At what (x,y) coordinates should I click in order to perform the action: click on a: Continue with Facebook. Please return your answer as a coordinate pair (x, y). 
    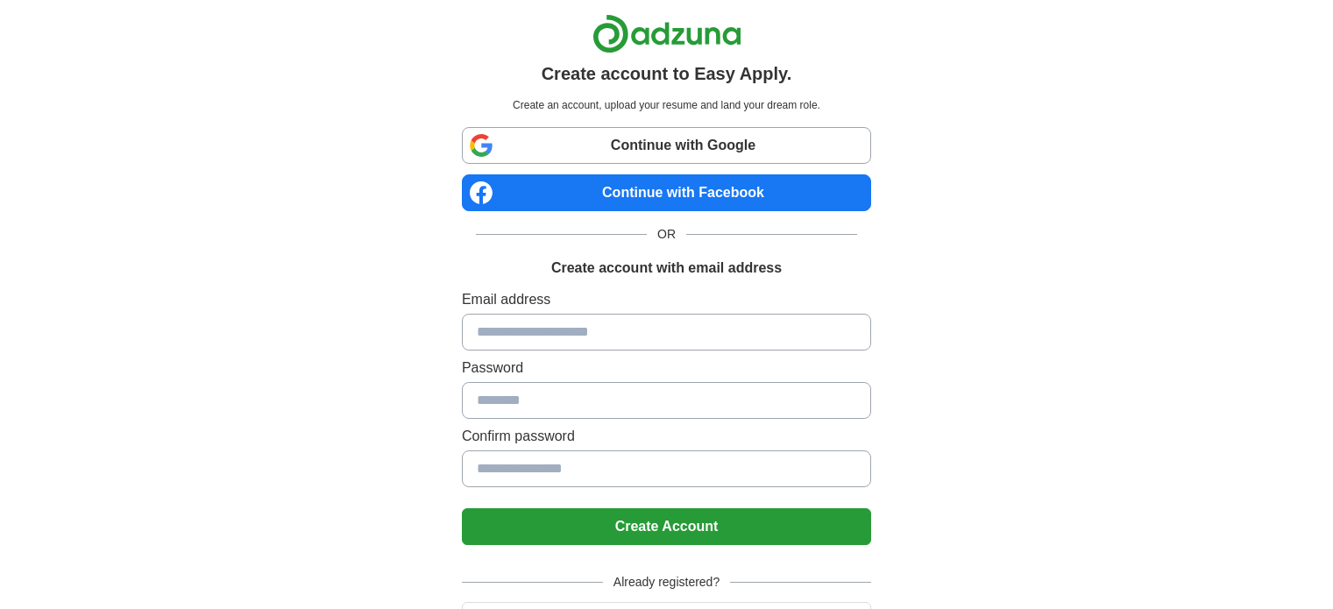
    Looking at the image, I should click on (666, 193).